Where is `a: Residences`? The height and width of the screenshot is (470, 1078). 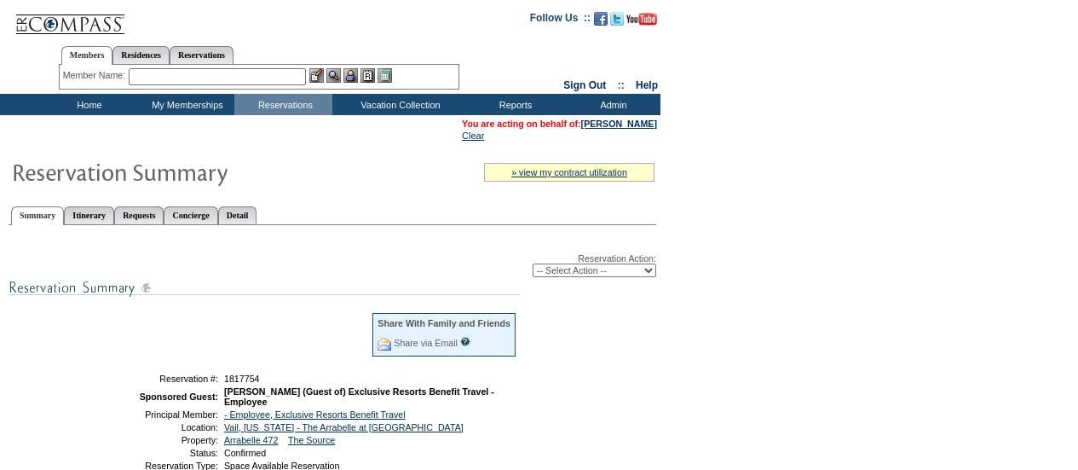 a: Residences is located at coordinates (141, 55).